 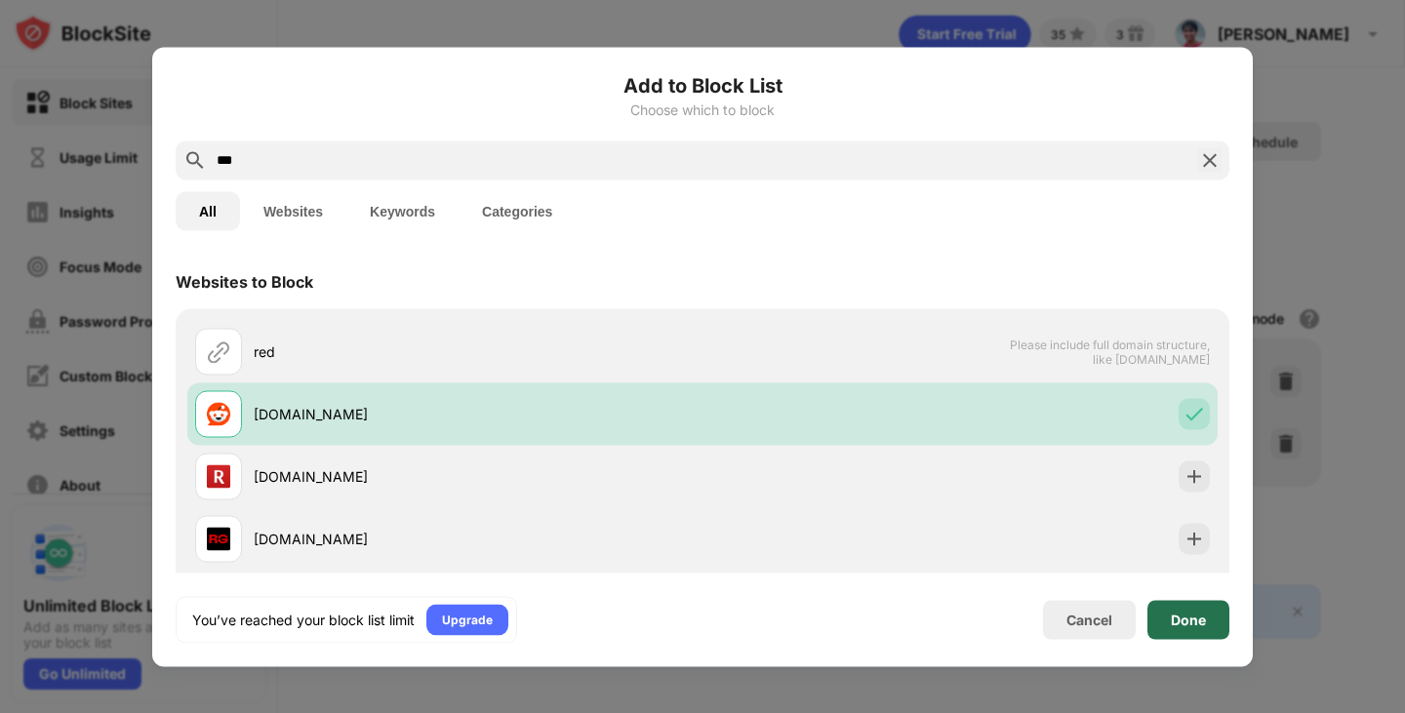 What do you see at coordinates (1210, 160) in the screenshot?
I see `img: search-close` at bounding box center [1210, 160].